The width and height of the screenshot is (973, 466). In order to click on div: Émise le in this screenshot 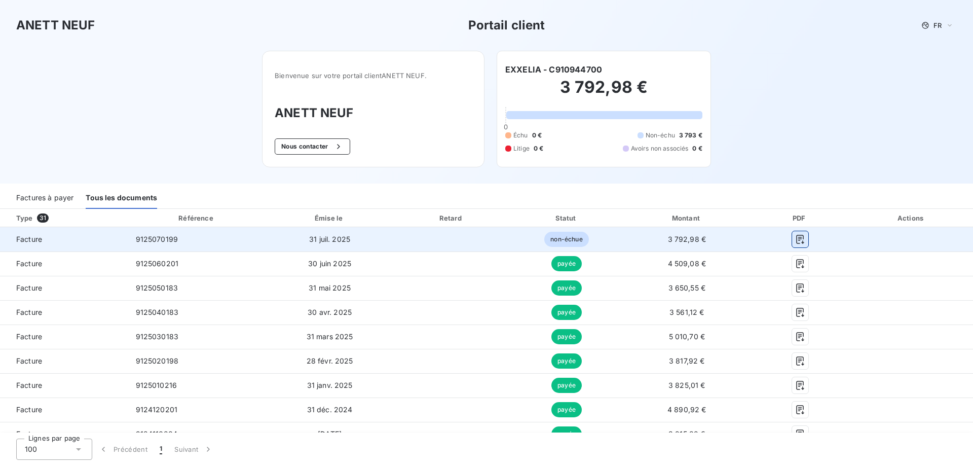, I will do `click(329, 218)`.